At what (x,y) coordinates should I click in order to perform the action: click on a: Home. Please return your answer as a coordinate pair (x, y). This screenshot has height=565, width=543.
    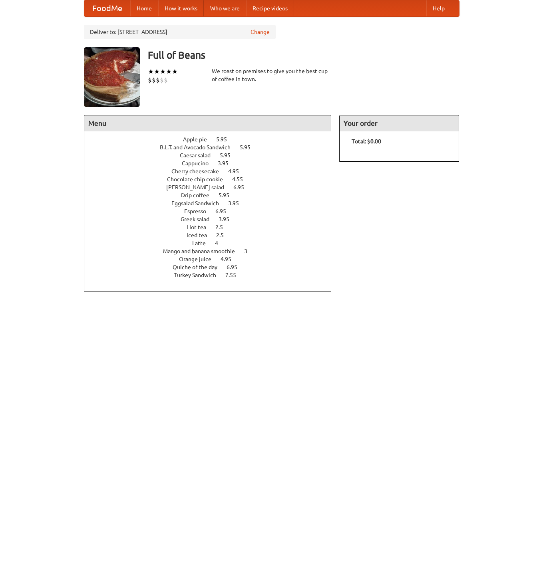
    Looking at the image, I should click on (144, 8).